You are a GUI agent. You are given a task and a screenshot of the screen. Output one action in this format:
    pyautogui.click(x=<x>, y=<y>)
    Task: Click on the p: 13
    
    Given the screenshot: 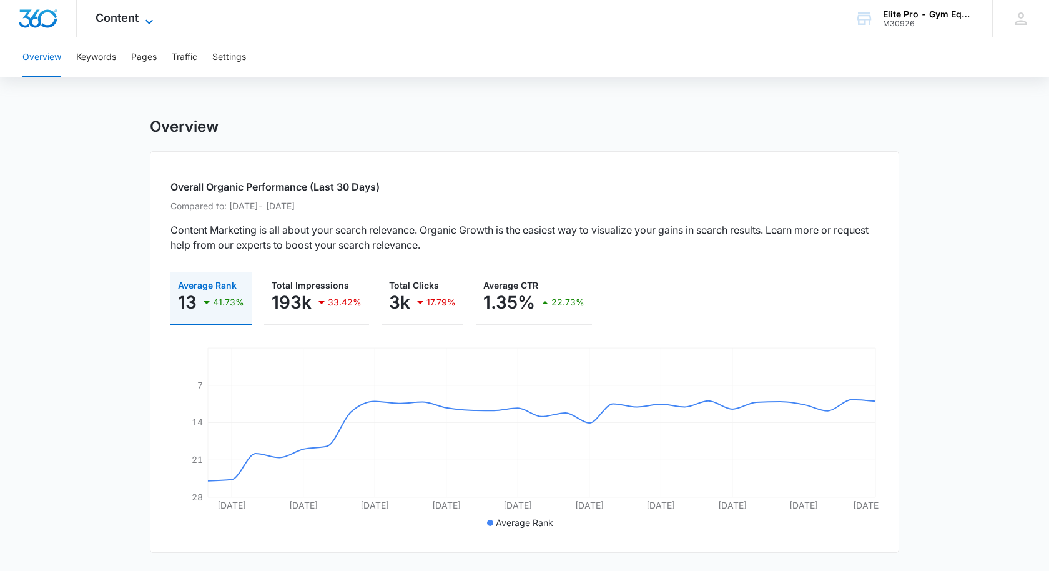 What is the action you would take?
    pyautogui.click(x=187, y=302)
    